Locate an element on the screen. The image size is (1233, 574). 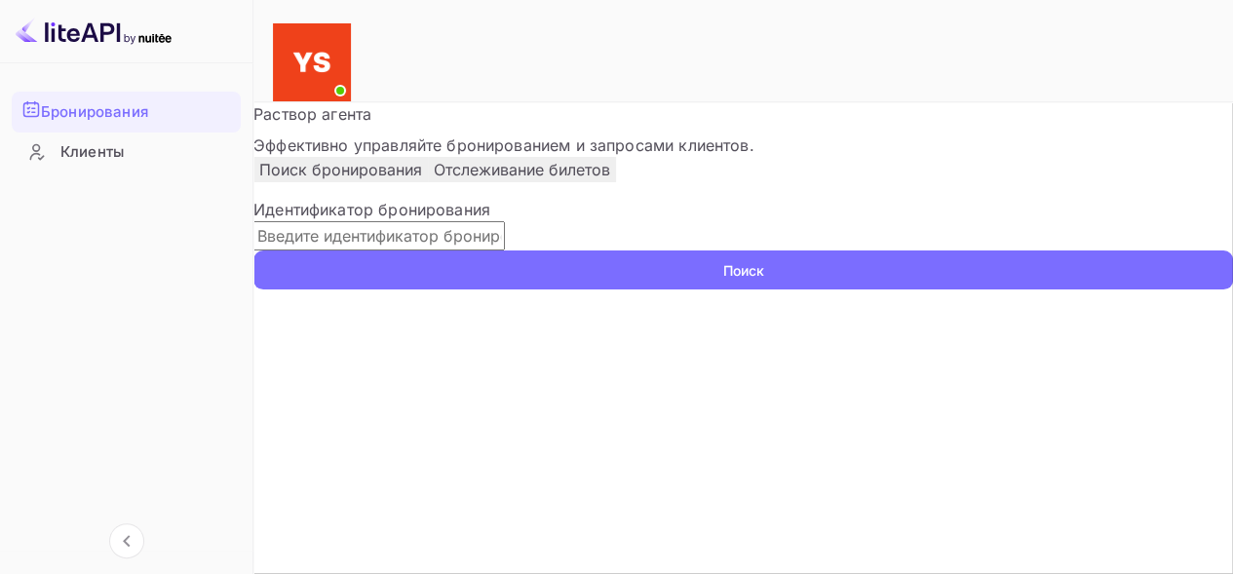
ya-tr-span: Эффективно управляйте бронированием и запросами клиентов. is located at coordinates (504, 145).